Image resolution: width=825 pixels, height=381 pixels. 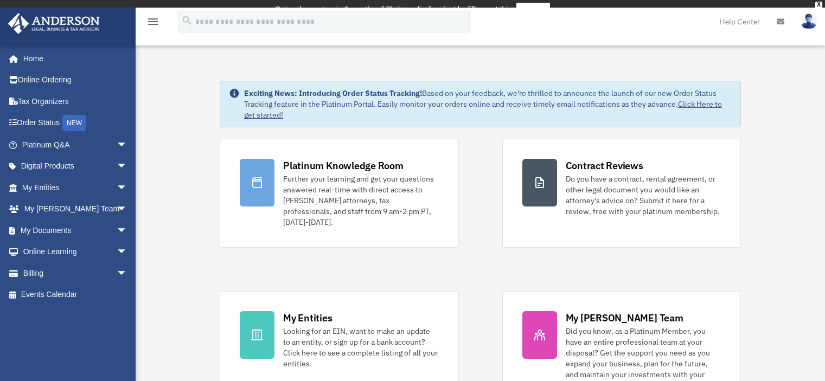 I want to click on a: survey, so click(x=533, y=9).